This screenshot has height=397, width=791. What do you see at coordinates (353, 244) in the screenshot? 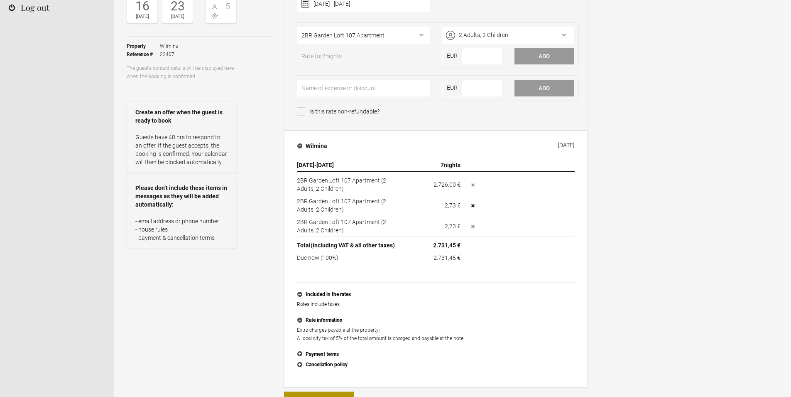
I see `th: Total` at bounding box center [353, 244].